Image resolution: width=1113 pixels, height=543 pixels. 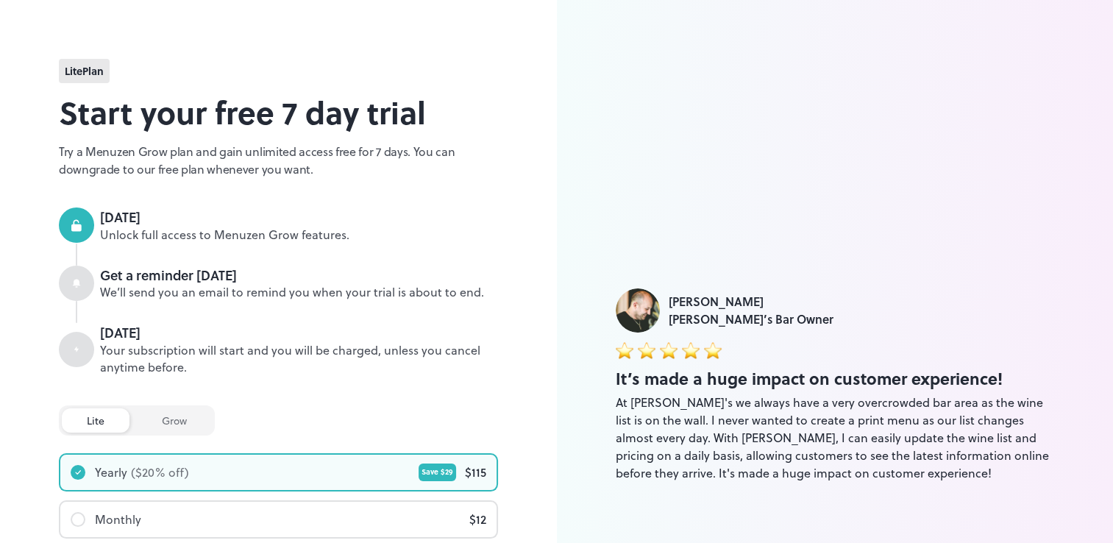 I want to click on div: Monthly, so click(x=118, y=520).